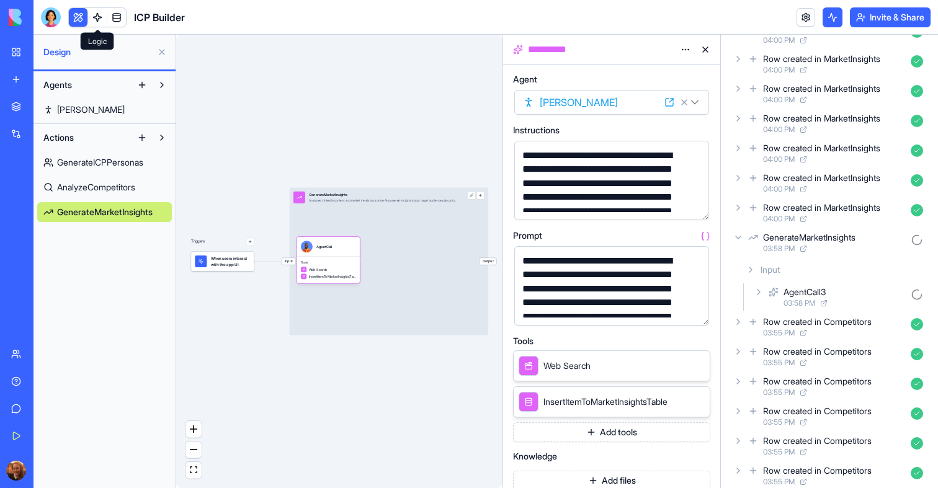 This screenshot has width=938, height=488. Describe the element at coordinates (58, 138) in the screenshot. I see `span: Actions` at that location.